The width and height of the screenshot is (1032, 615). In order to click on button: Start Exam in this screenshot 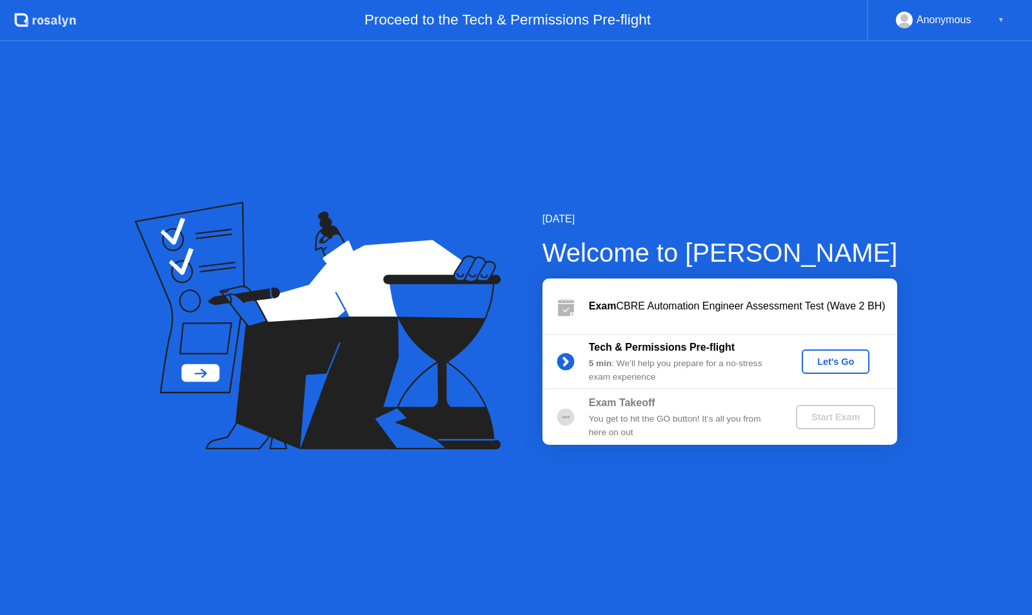, I will do `click(835, 417)`.